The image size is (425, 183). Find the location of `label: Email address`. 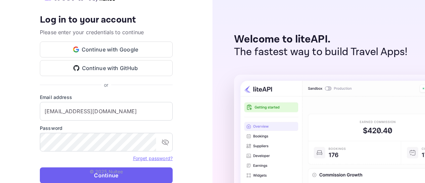

label: Email address is located at coordinates (106, 97).